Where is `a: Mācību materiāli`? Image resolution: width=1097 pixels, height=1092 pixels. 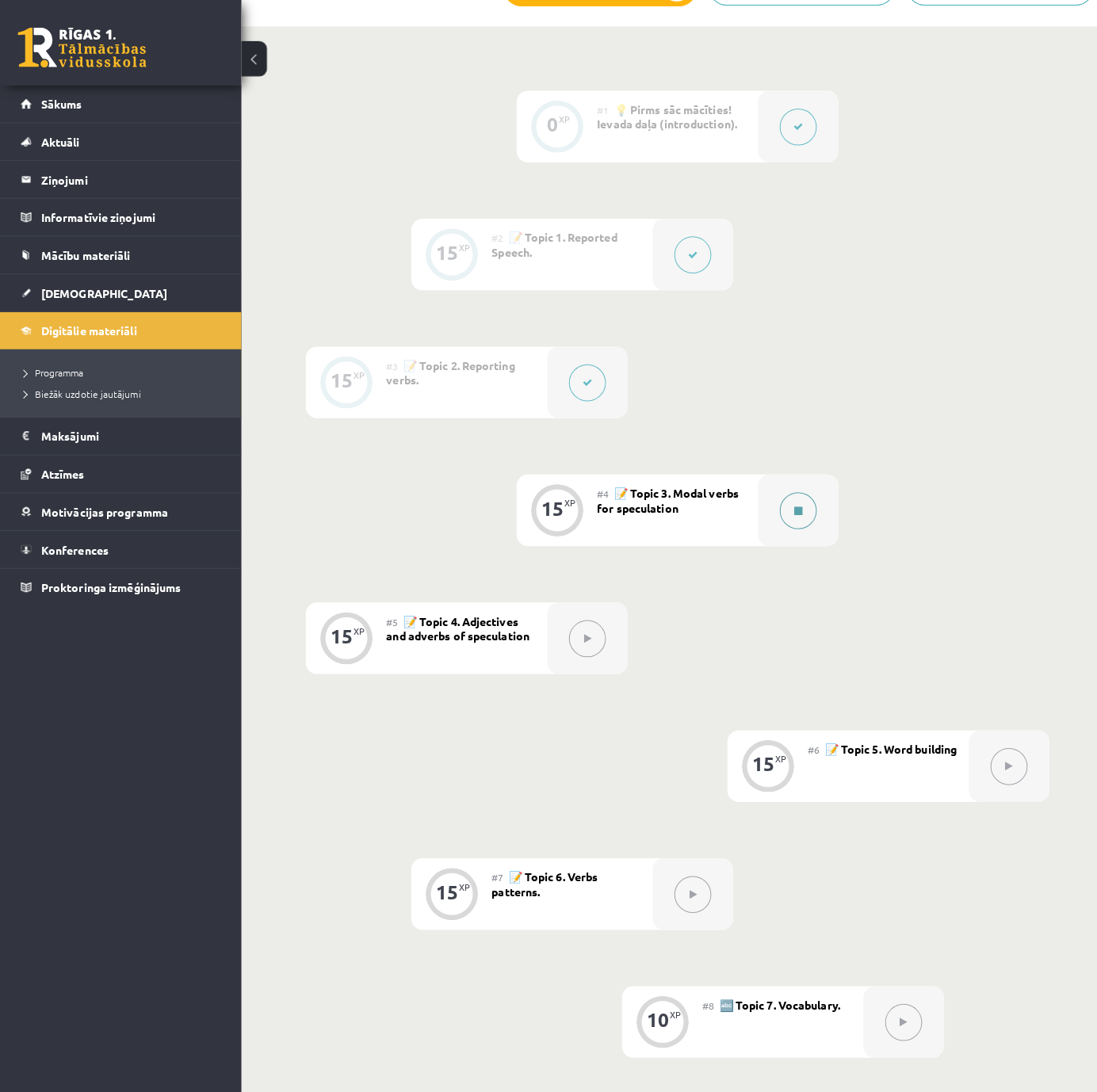
a: Mācību materiāli is located at coordinates (118, 252).